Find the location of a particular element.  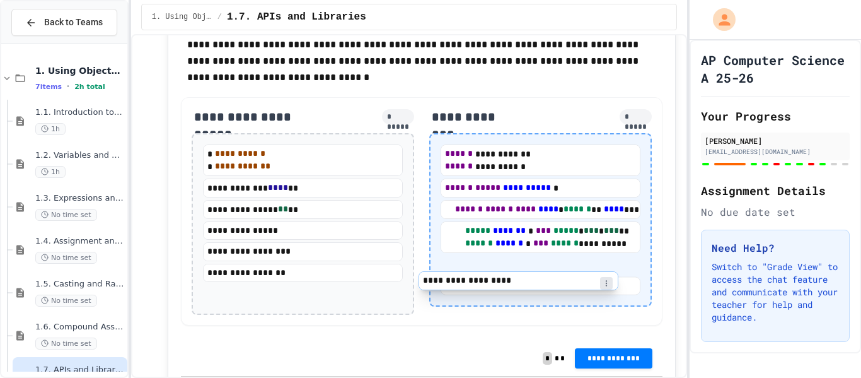

span: 1.5. Casting and Ranges of Values is located at coordinates (80, 284).